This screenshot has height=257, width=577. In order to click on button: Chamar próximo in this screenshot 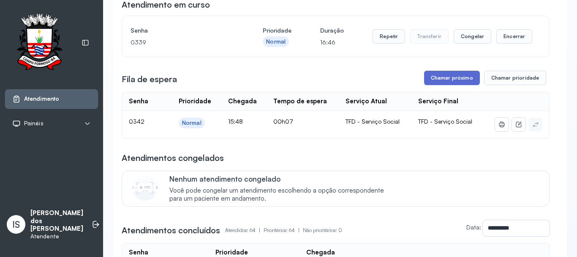, I will do `click(452, 78)`.